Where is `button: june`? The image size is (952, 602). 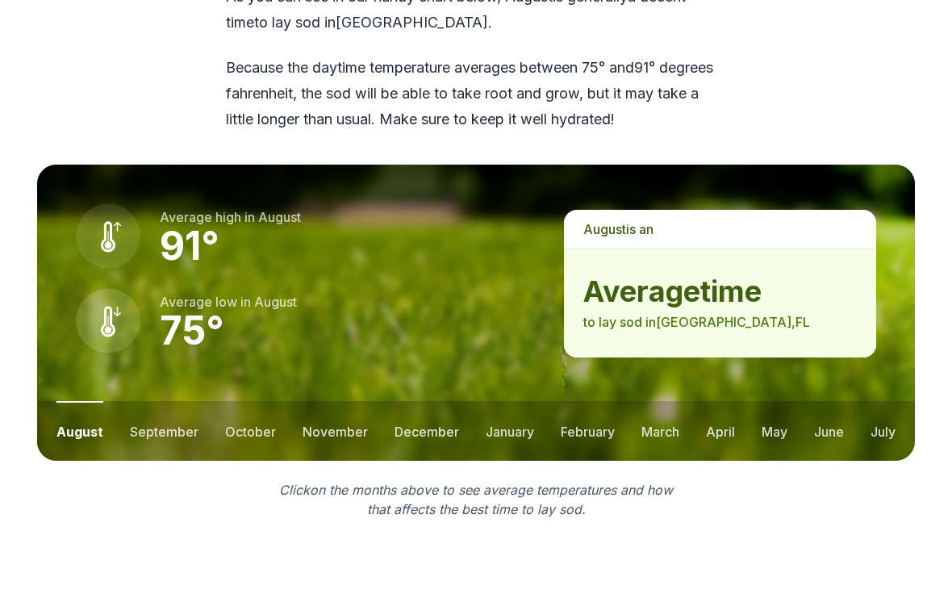
button: june is located at coordinates (828, 431).